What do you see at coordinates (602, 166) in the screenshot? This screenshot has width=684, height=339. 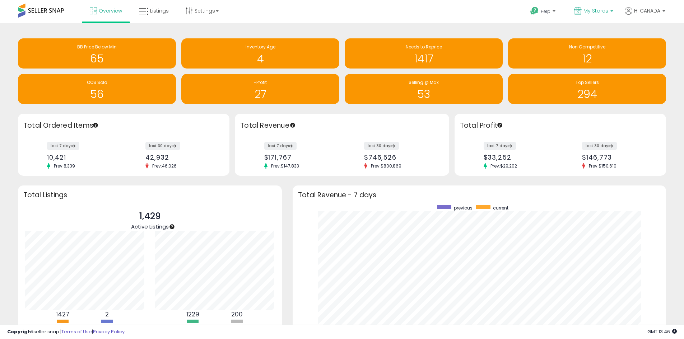 I see `span: Prev: $150,610` at bounding box center [602, 166].